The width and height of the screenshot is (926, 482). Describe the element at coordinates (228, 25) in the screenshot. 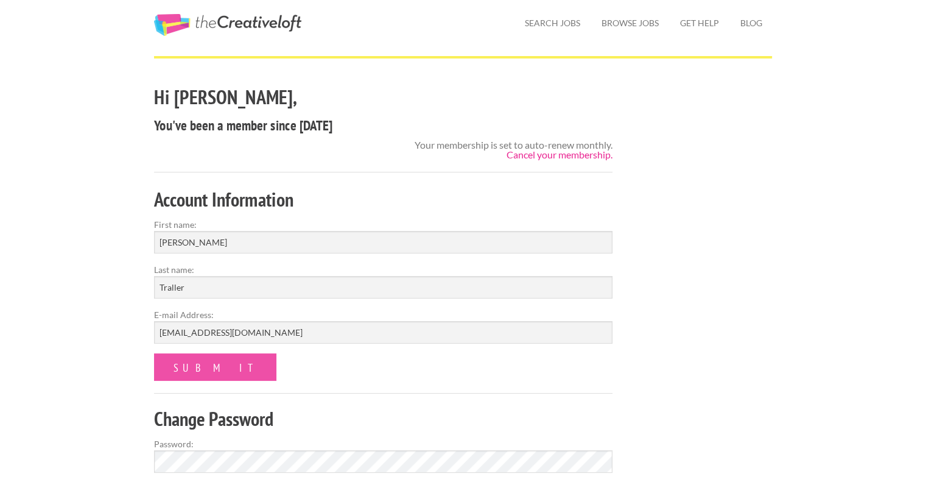

I see `a: The Creative Loft` at that location.